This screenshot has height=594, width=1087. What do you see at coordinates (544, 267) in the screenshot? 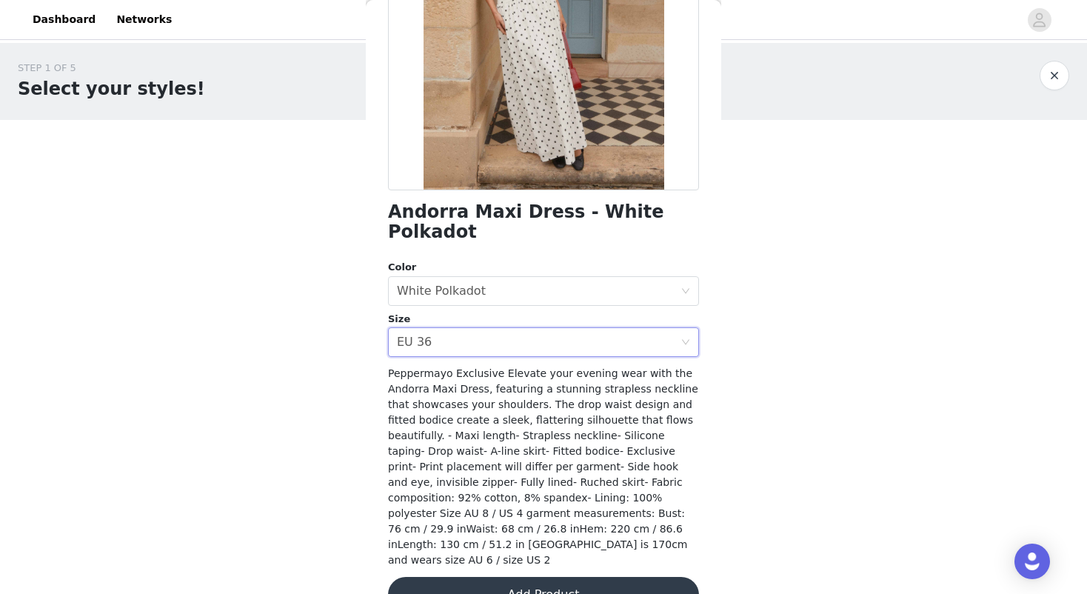
I see `div: Color` at bounding box center [544, 267].